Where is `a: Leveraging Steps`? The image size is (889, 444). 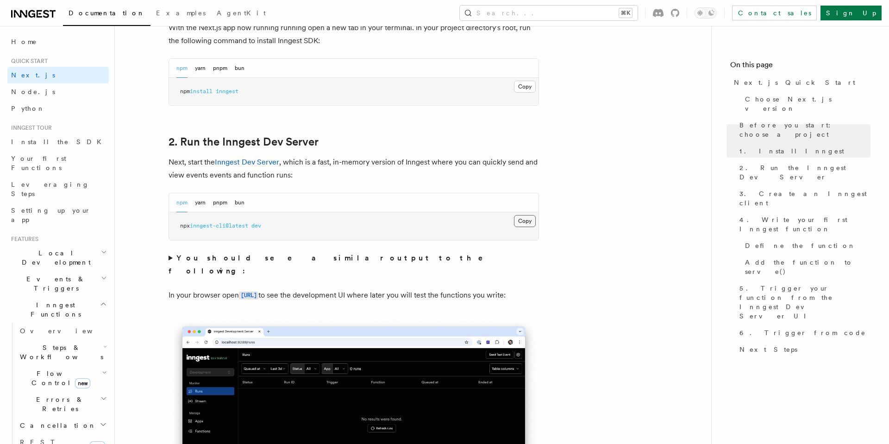 a: Leveraging Steps is located at coordinates (58, 189).